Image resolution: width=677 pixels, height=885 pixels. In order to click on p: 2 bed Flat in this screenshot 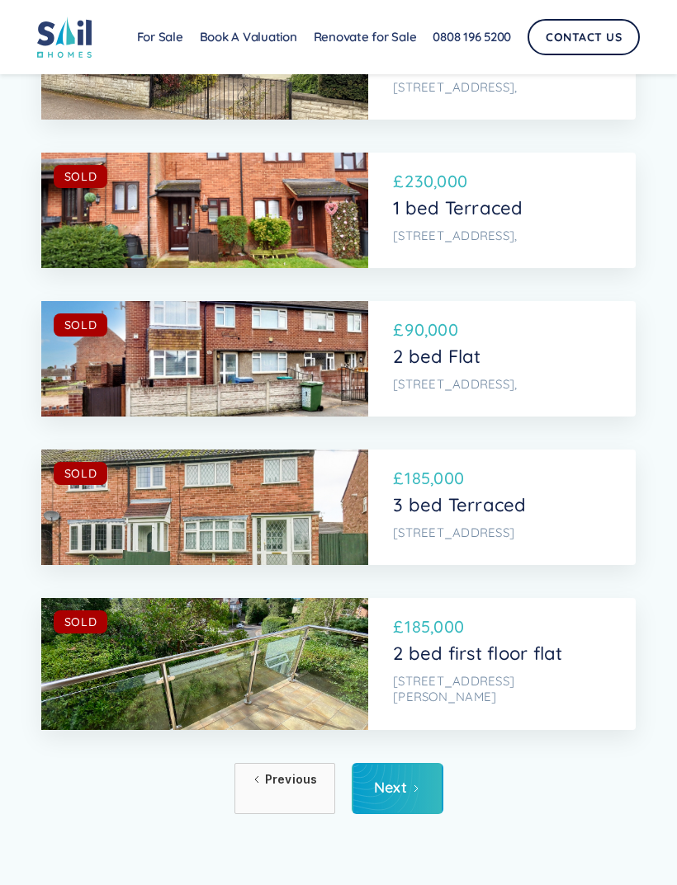, I will do `click(499, 356)`.